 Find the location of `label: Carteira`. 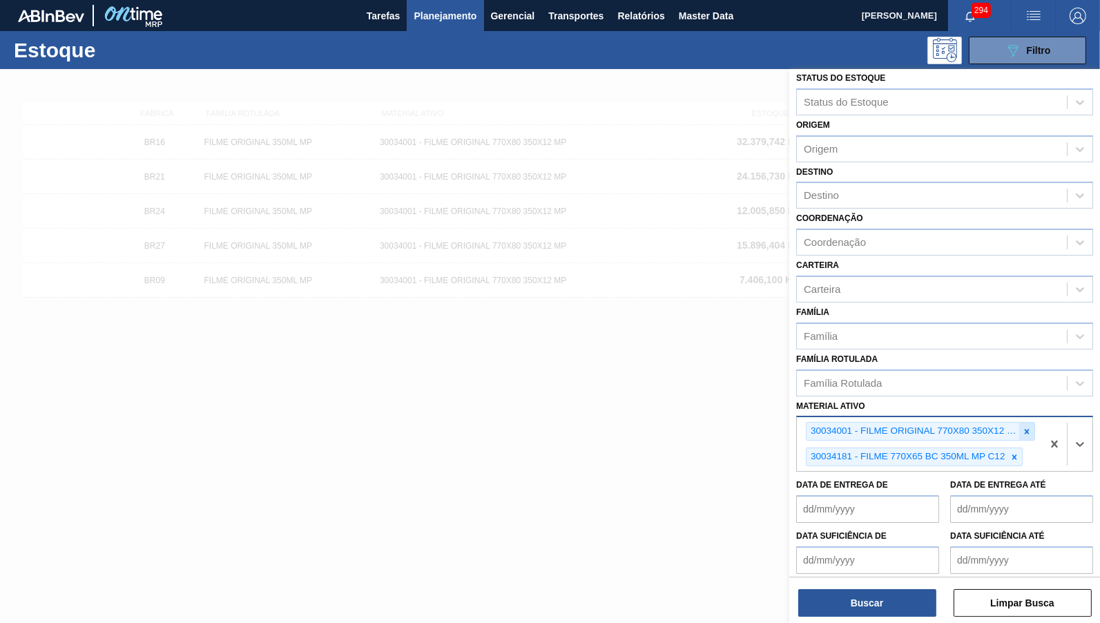

label: Carteira is located at coordinates (817, 265).